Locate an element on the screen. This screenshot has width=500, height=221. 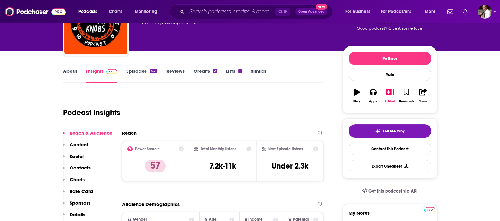
button: Contacts is located at coordinates (77, 171).